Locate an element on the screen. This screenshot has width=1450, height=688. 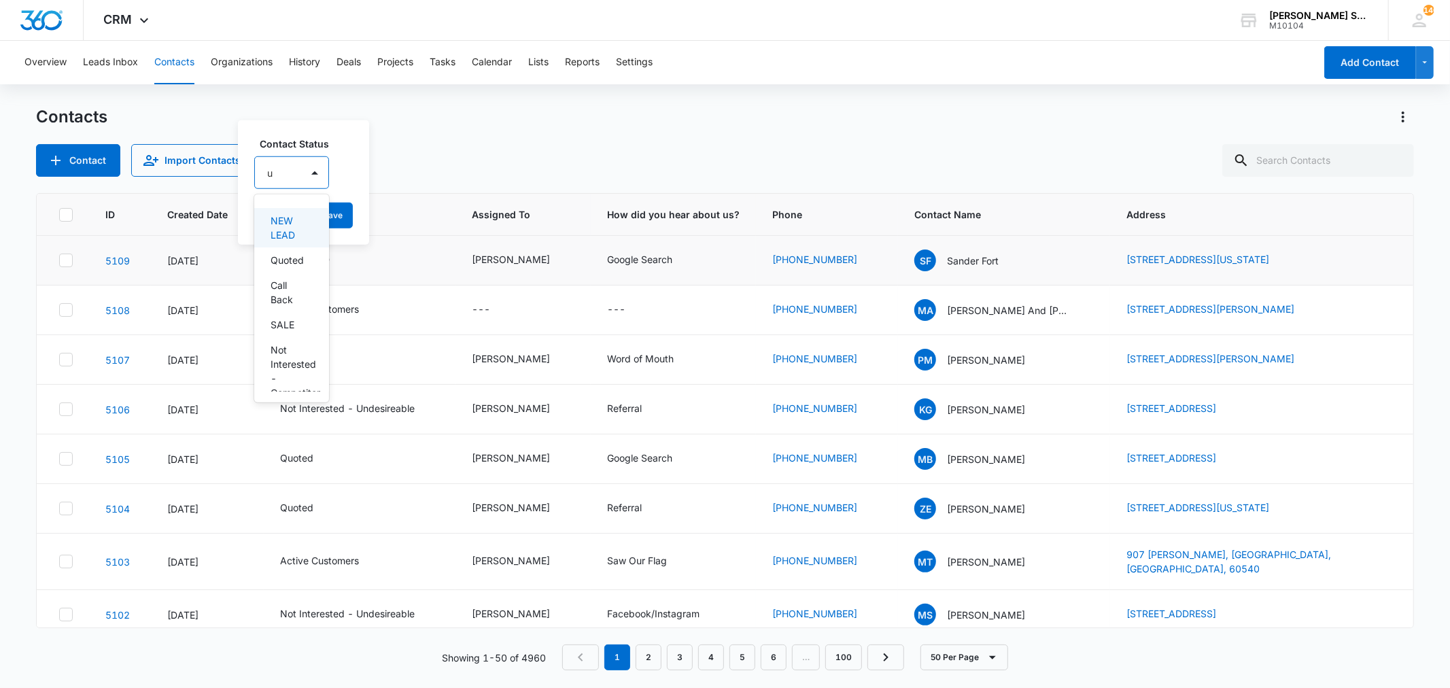
label: Contact Status is located at coordinates (297, 143).